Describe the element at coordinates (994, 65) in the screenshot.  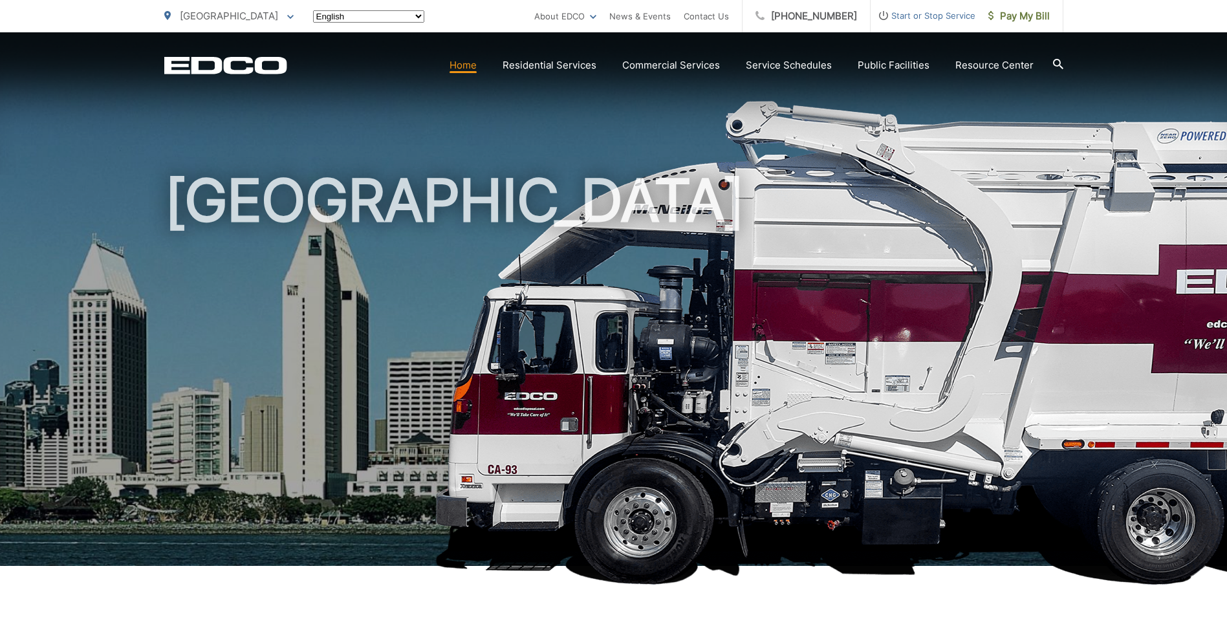
I see `a: Resource Center` at that location.